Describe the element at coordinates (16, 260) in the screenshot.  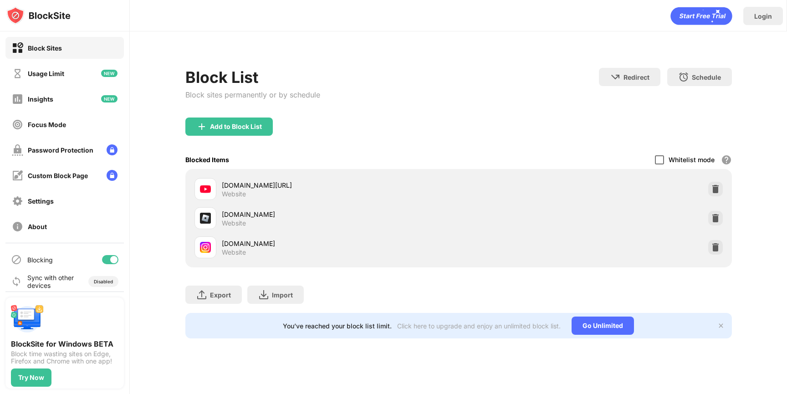
I see `img: blocking-icon.svg` at that location.